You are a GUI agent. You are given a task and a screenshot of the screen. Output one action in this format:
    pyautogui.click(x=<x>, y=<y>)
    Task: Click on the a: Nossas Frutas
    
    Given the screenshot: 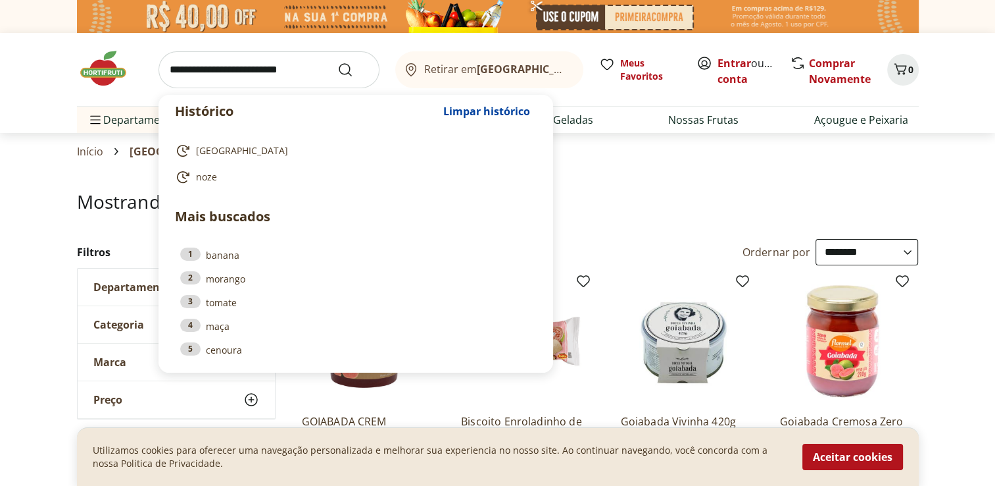 What is the action you would take?
    pyautogui.click(x=703, y=120)
    